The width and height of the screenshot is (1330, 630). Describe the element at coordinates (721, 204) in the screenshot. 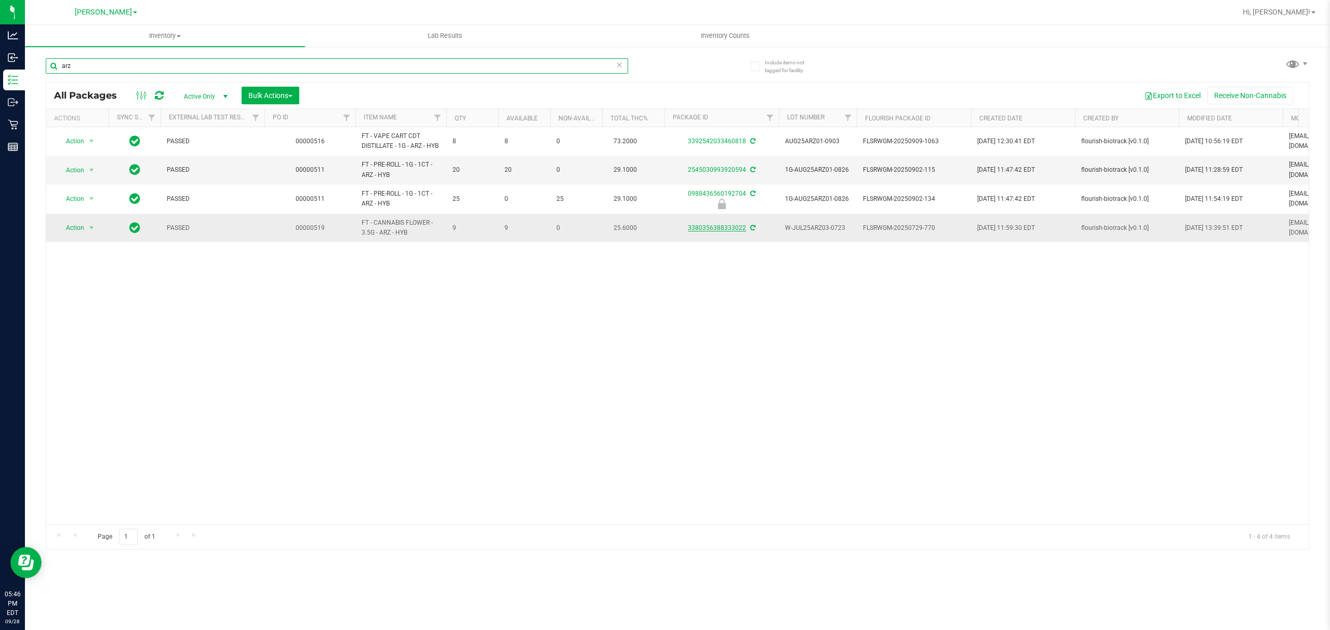

I see `div: Newly Received` at that location.